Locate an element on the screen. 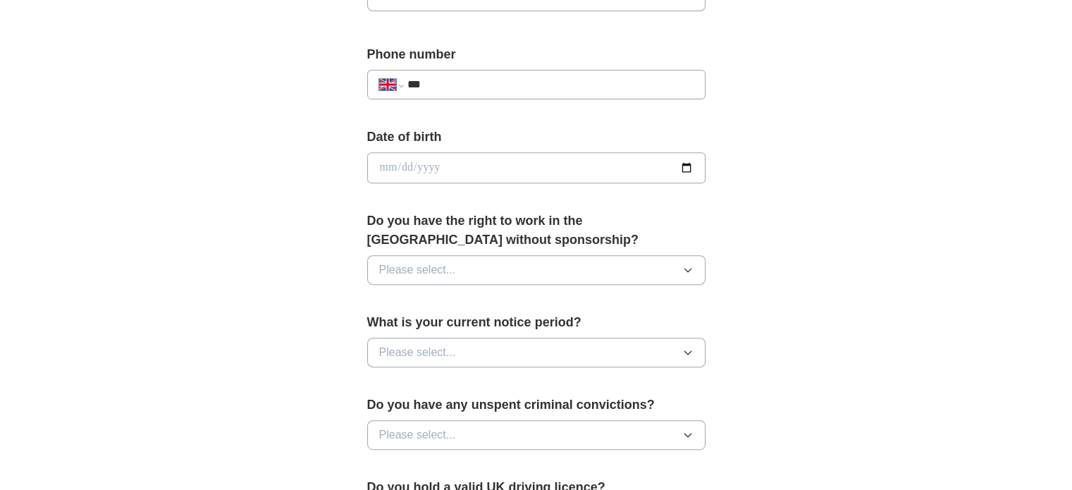 Image resolution: width=1072 pixels, height=490 pixels. label: What is your current notice period? is located at coordinates (536, 322).